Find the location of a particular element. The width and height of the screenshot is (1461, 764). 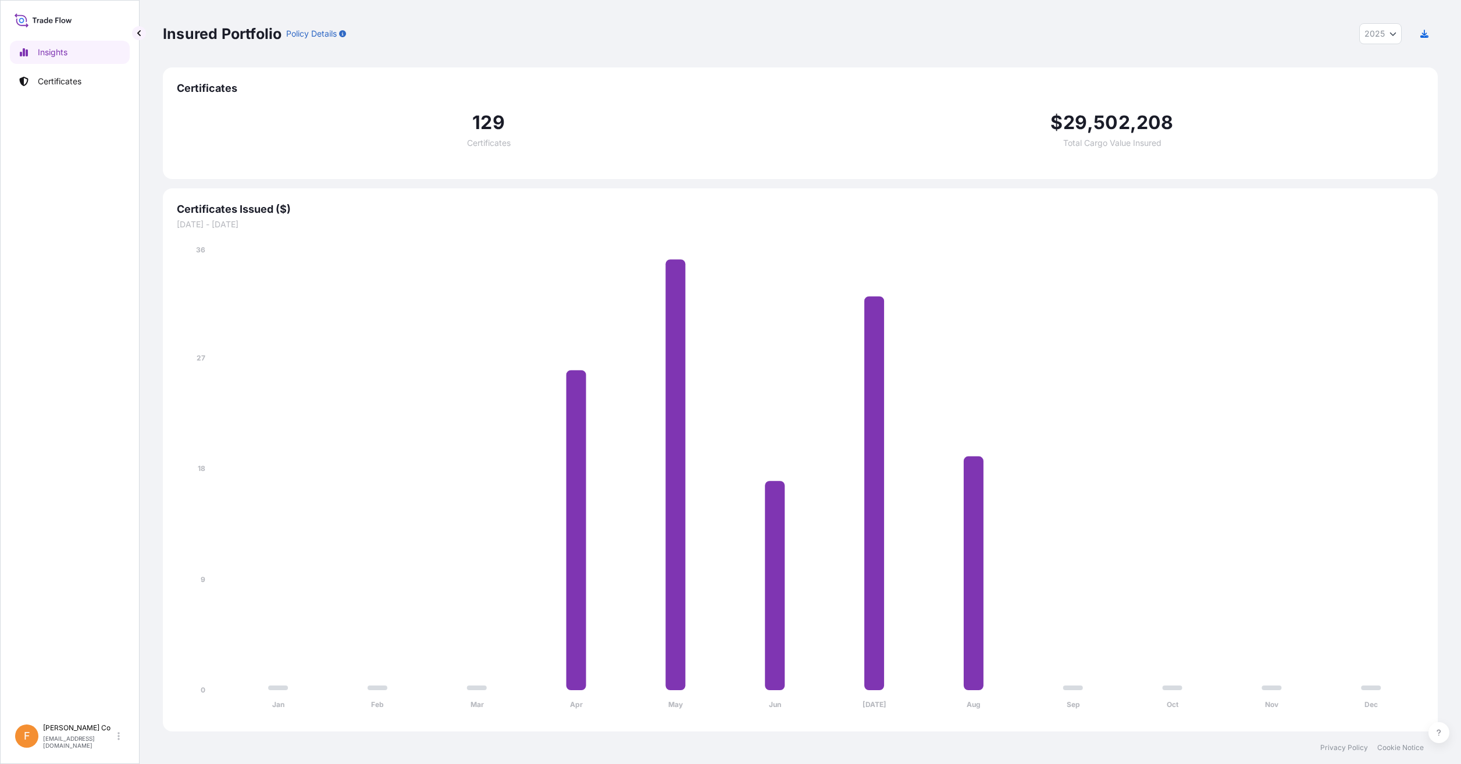

p: Certificates is located at coordinates (59, 81).